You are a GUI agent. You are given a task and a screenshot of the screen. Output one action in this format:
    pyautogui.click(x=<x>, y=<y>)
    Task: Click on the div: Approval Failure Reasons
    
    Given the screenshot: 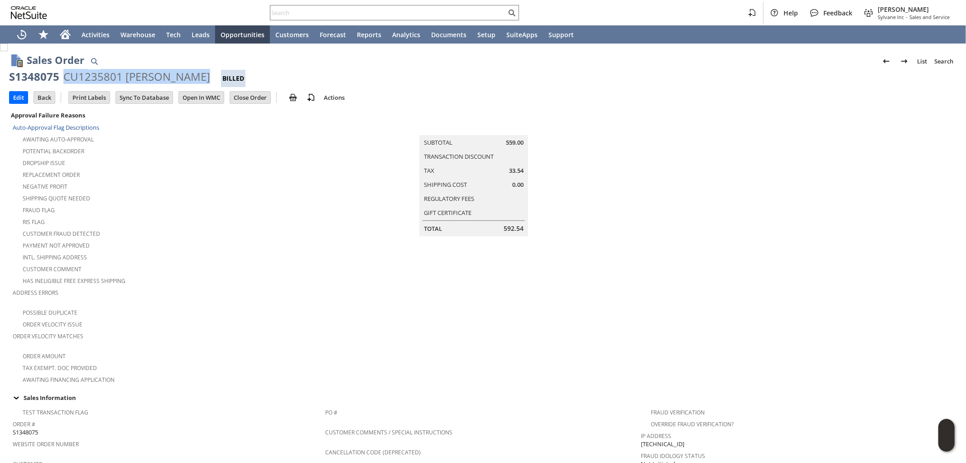 What is the action you would take?
    pyautogui.click(x=165, y=115)
    